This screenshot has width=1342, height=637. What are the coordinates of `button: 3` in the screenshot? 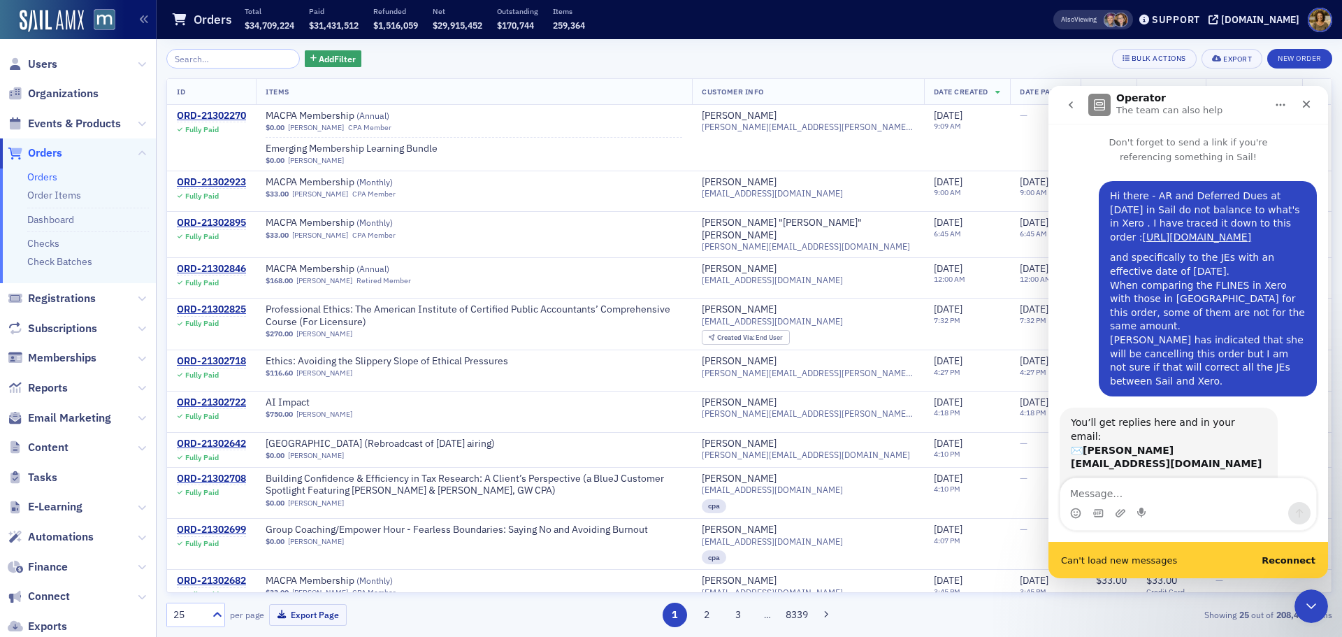 It's located at (738, 614).